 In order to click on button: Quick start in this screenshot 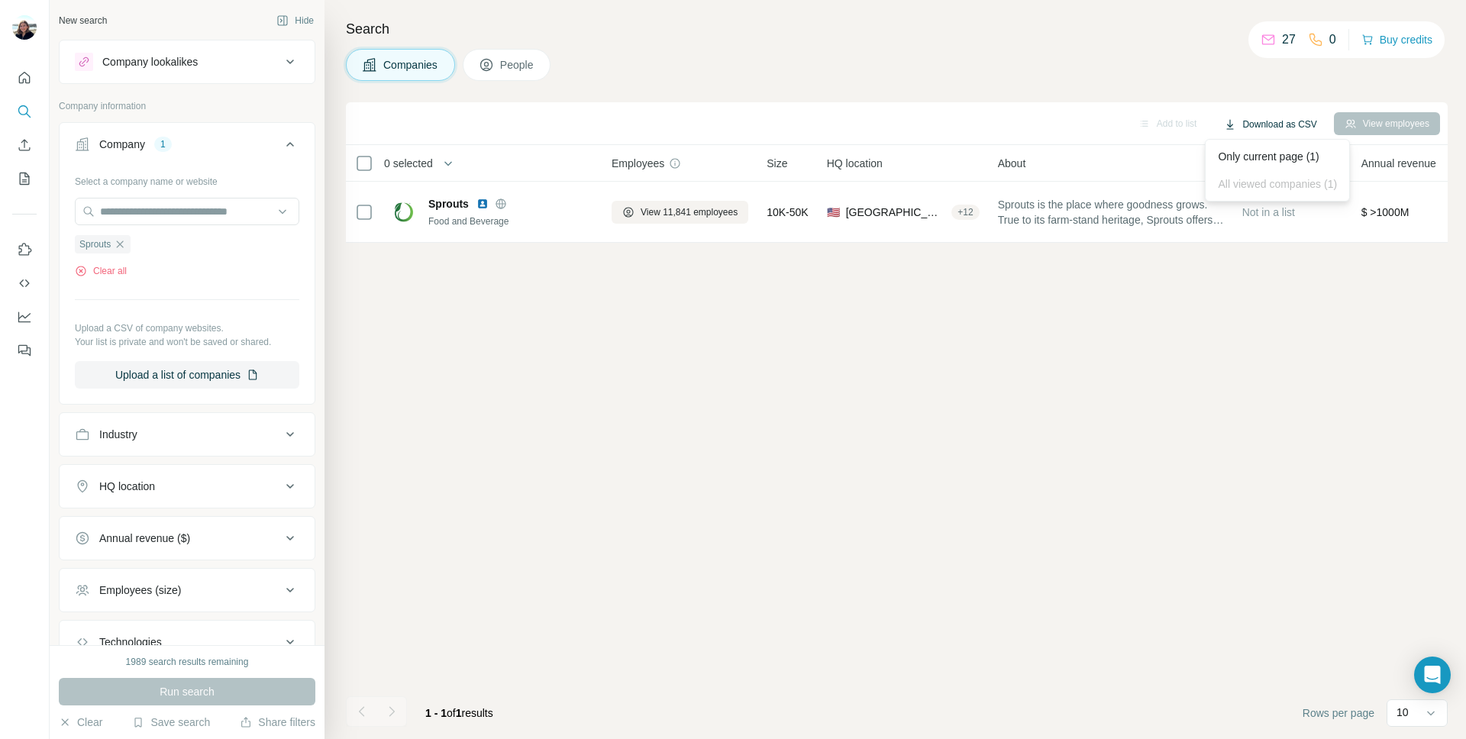, I will do `click(24, 78)`.